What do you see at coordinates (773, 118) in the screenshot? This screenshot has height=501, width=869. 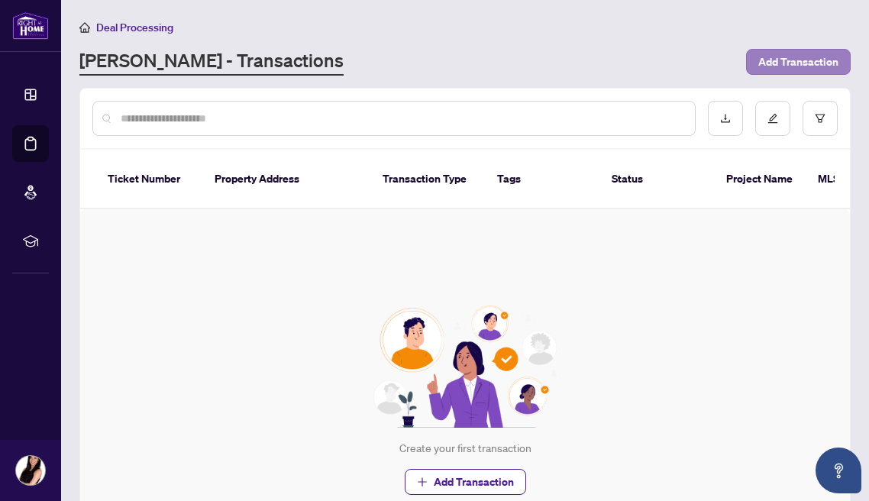 I see `span: edit` at bounding box center [773, 118].